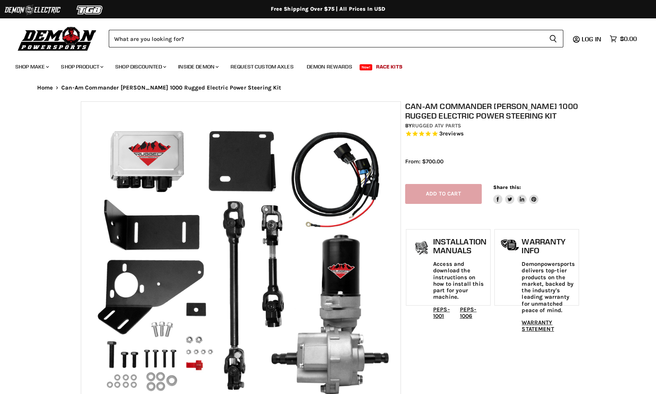 The width and height of the screenshot is (656, 394). Describe the element at coordinates (623, 39) in the screenshot. I see `a: $0.00` at that location.